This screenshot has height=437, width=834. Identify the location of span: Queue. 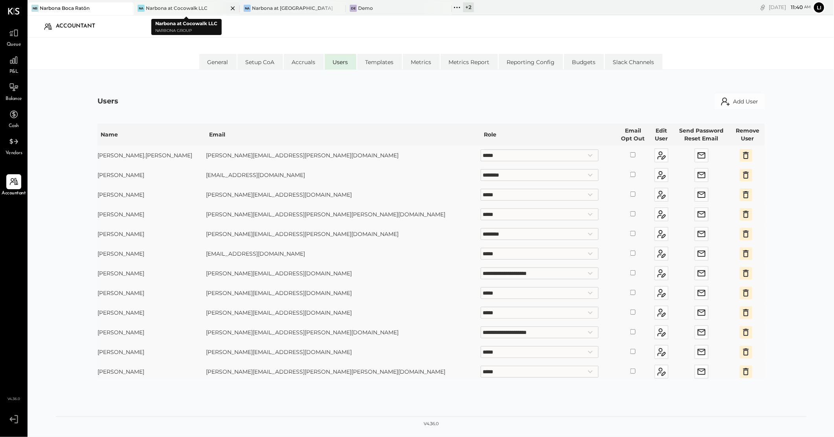
(14, 45).